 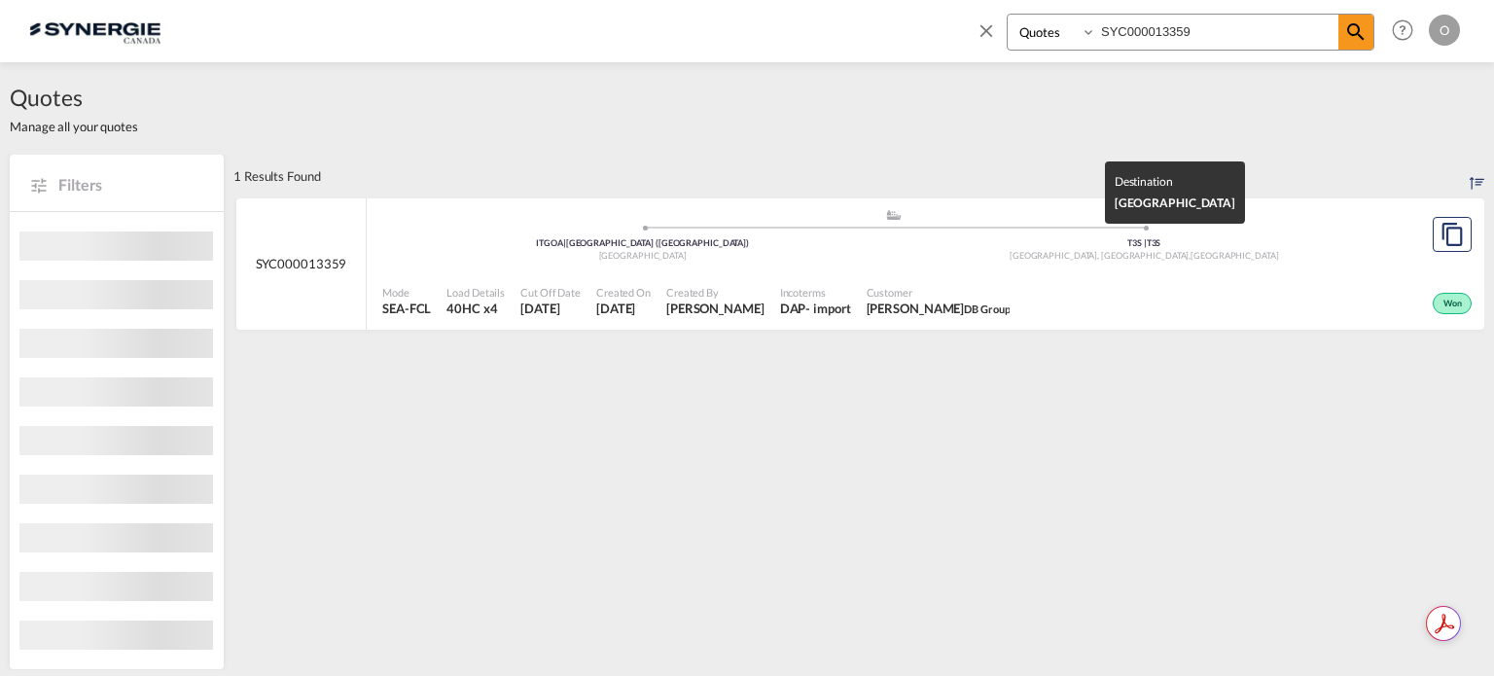 What do you see at coordinates (74, 97) in the screenshot?
I see `span: Quotes` at bounding box center [74, 97].